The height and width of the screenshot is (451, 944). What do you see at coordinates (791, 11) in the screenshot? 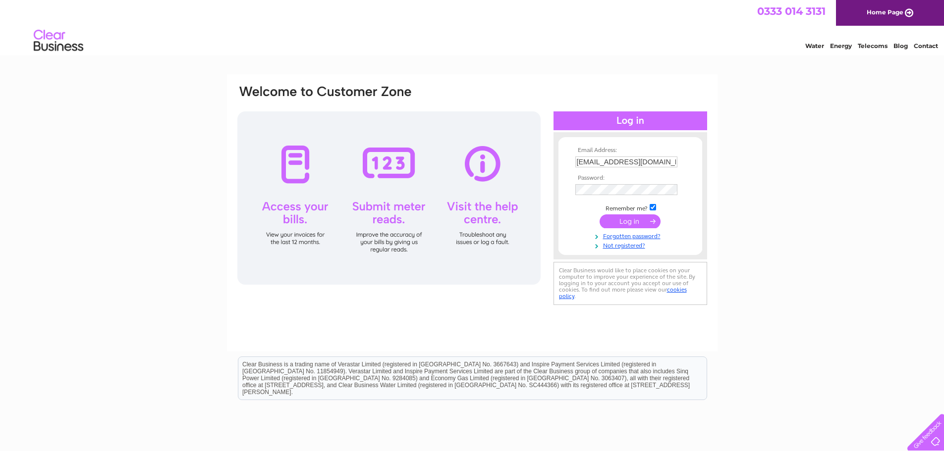
I see `a: 0333 014 3131` at bounding box center [791, 11].